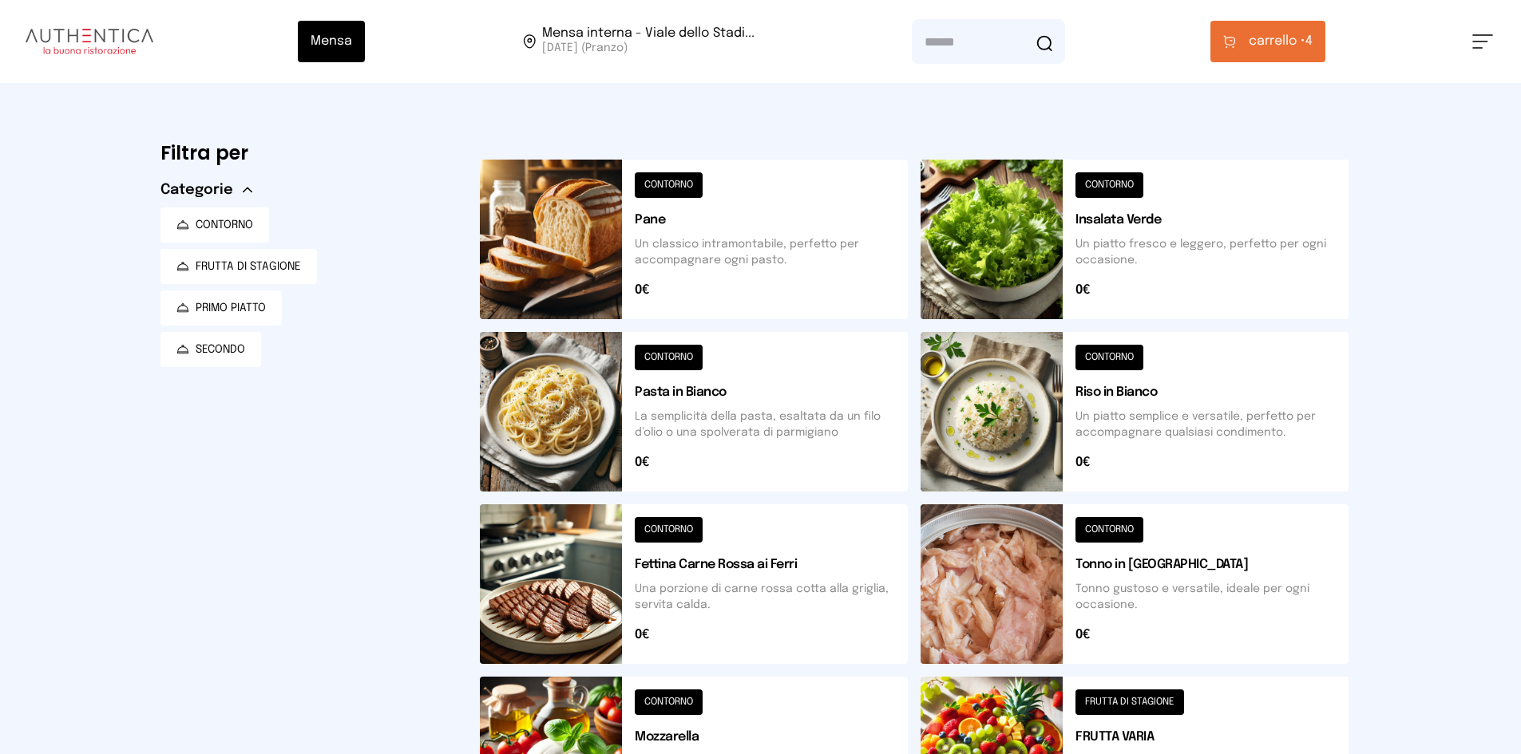  What do you see at coordinates (224, 225) in the screenshot?
I see `span: CONTORNO` at bounding box center [224, 225].